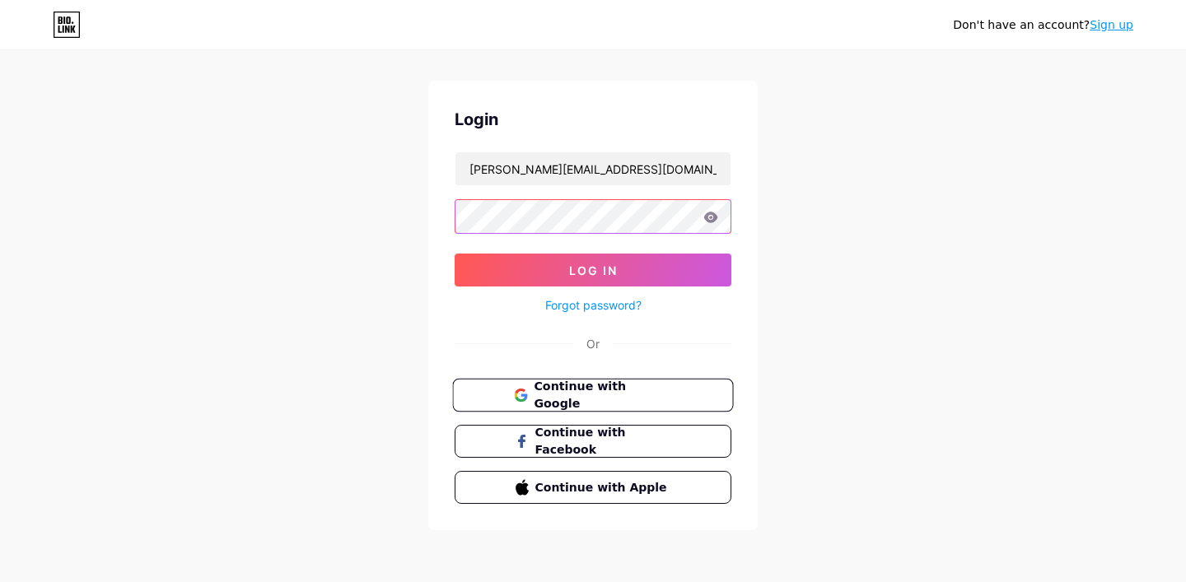 The width and height of the screenshot is (1186, 582). Describe the element at coordinates (593, 119) in the screenshot. I see `div: Login` at that location.